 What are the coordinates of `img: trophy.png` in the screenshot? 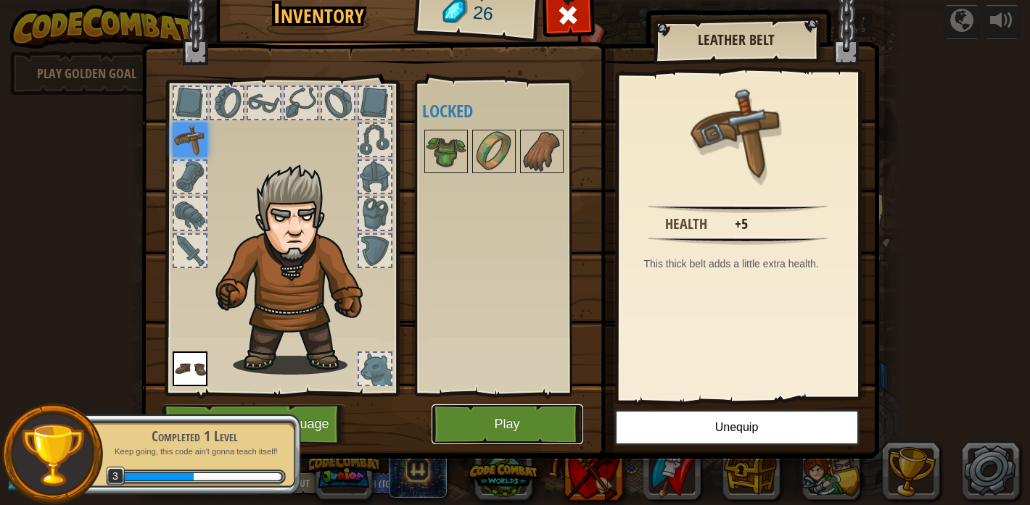 It's located at (52, 455).